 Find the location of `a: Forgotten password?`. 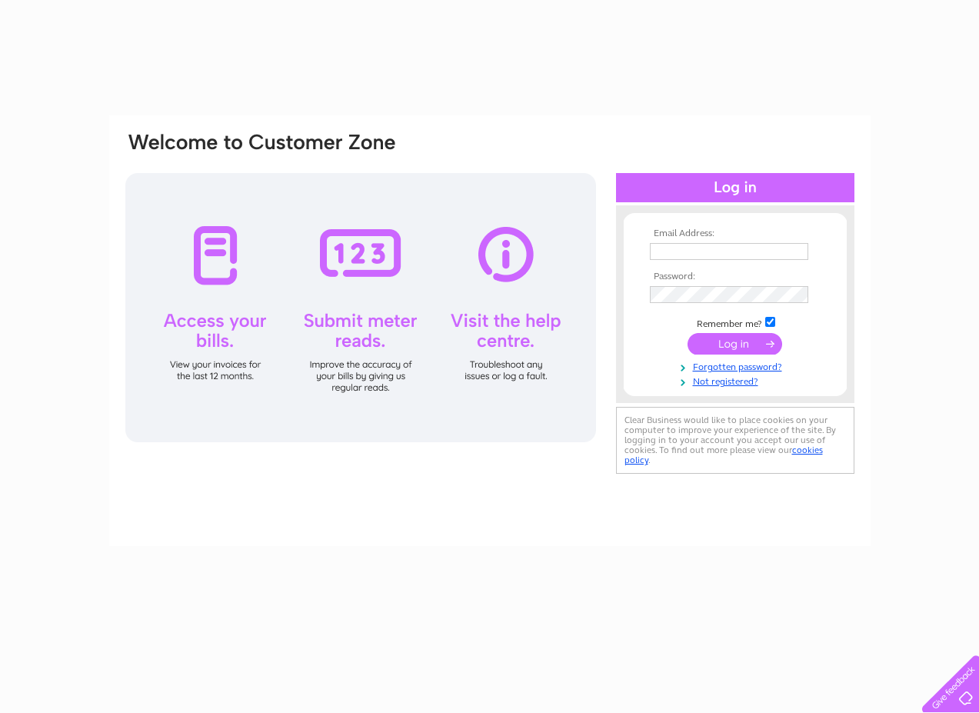

a: Forgotten password? is located at coordinates (737, 365).